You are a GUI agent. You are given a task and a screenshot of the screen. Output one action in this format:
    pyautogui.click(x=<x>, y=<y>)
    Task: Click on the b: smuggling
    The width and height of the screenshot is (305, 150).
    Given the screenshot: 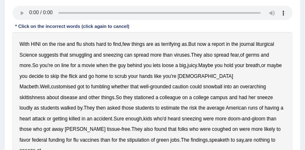 What is the action you would take?
    pyautogui.click(x=81, y=55)
    